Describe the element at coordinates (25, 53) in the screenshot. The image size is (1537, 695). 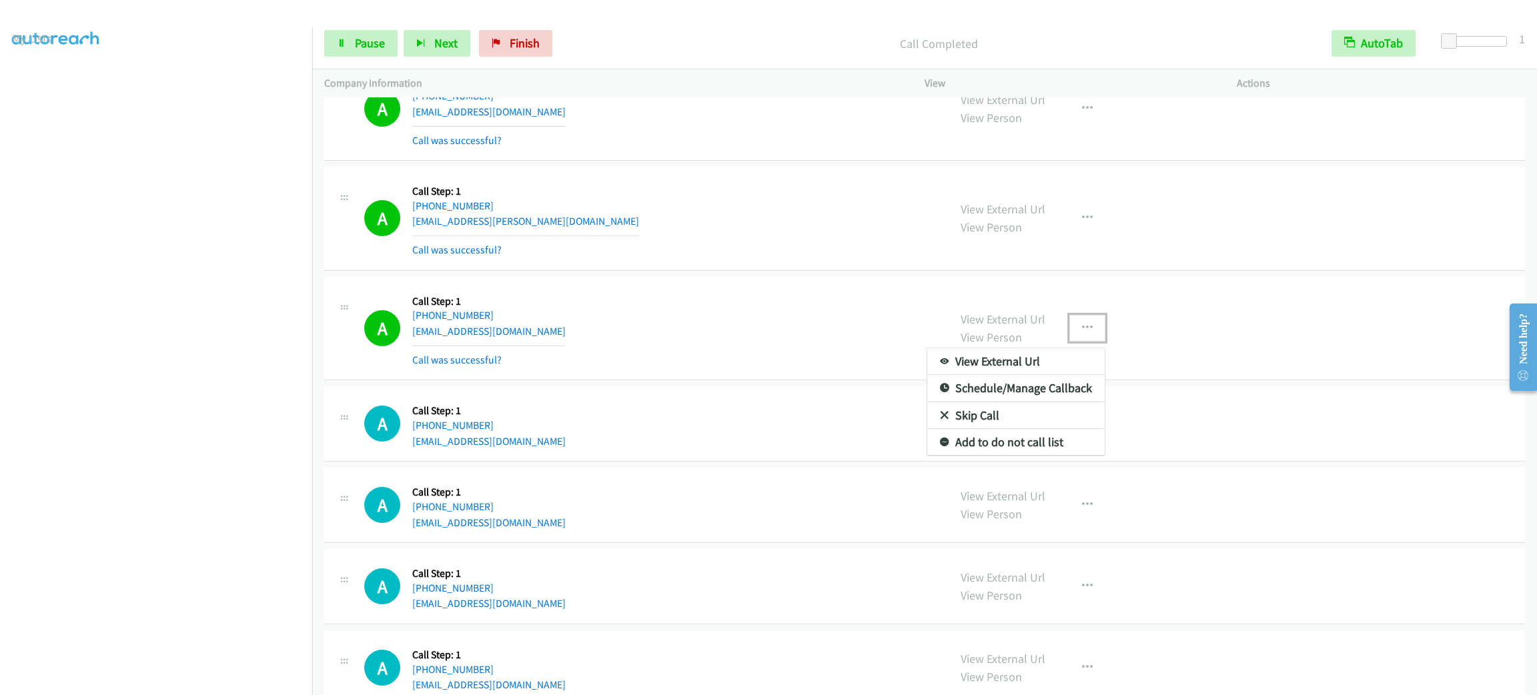
I see `div: Open Resource Center` at that location.